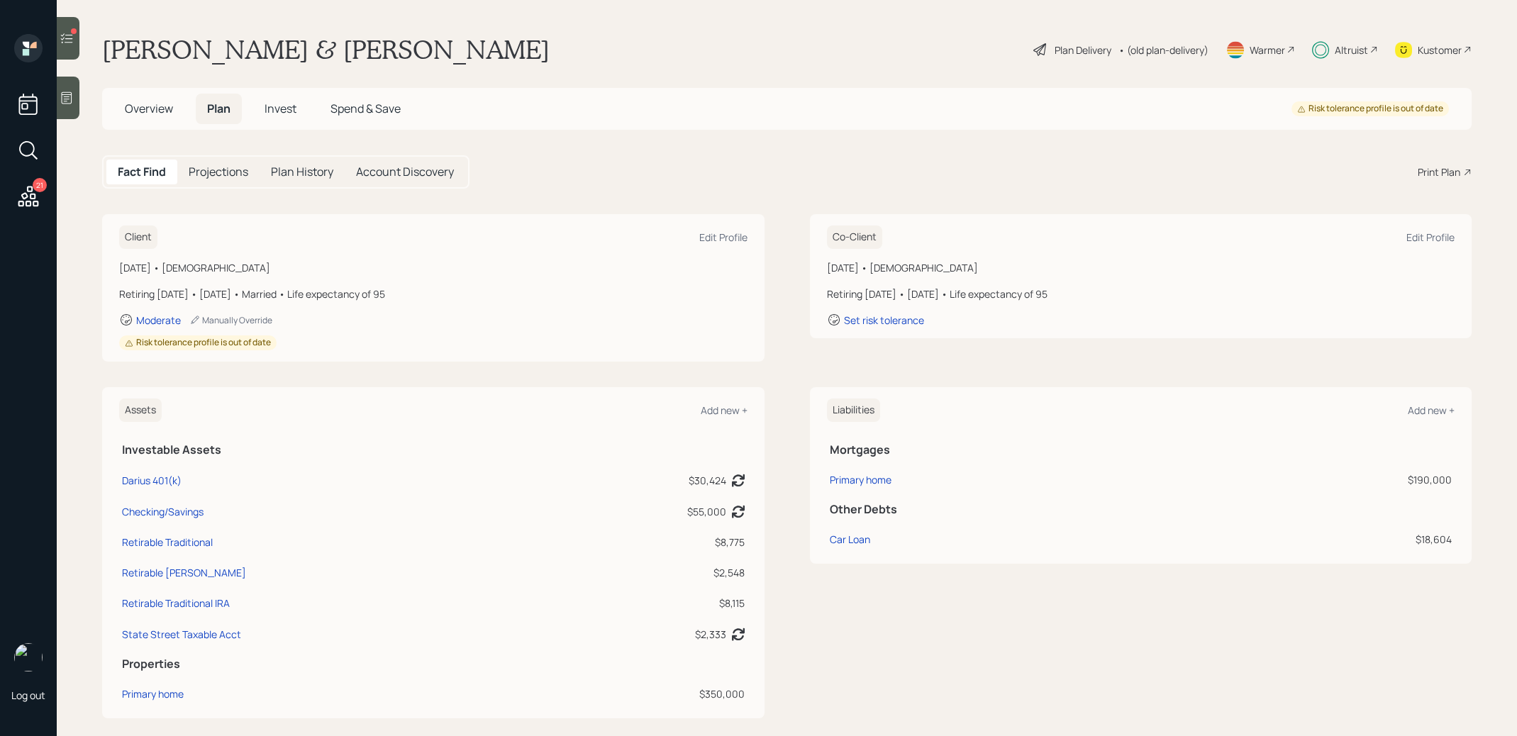 This screenshot has width=1517, height=736. I want to click on h5: Plan History, so click(302, 172).